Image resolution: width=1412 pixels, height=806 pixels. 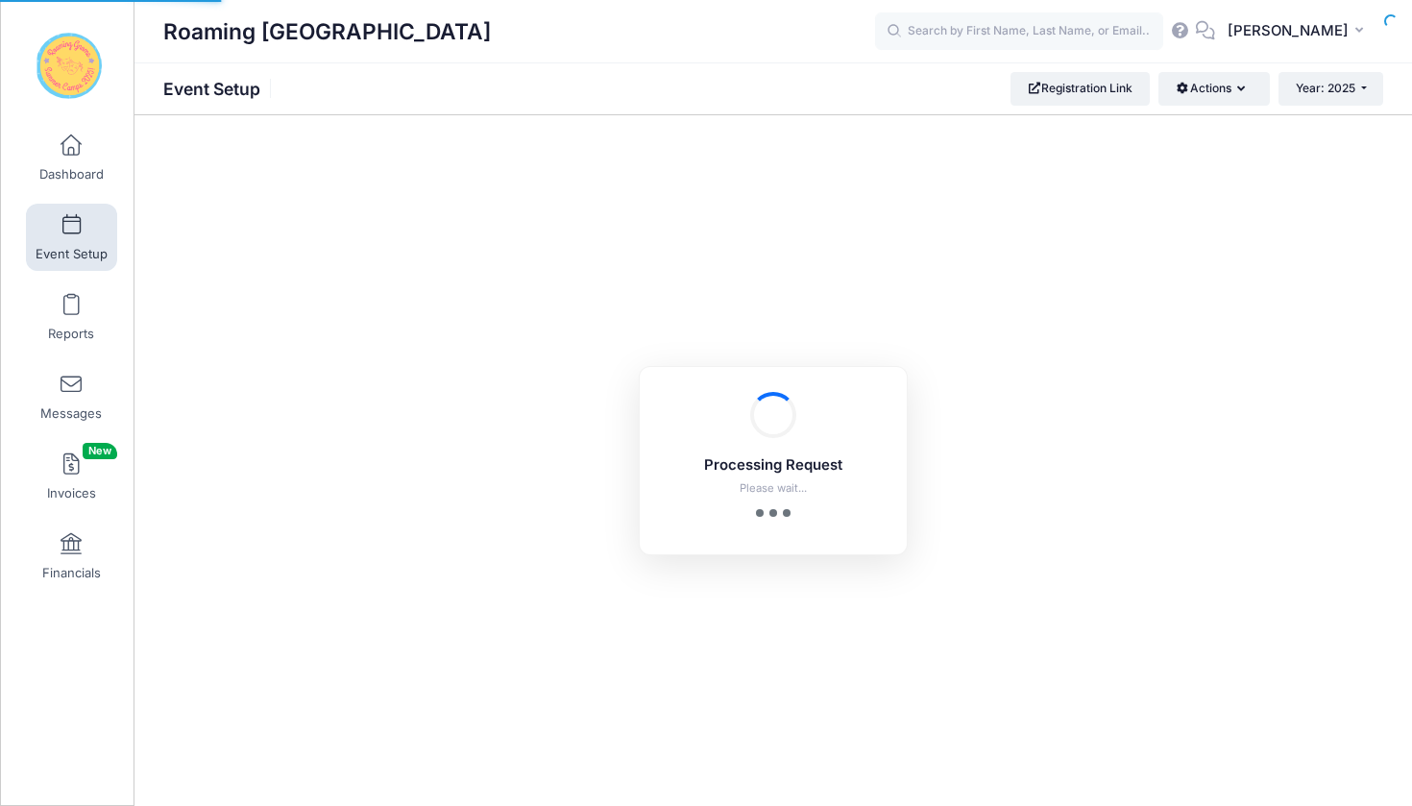 I want to click on a: Reports, so click(x=71, y=317).